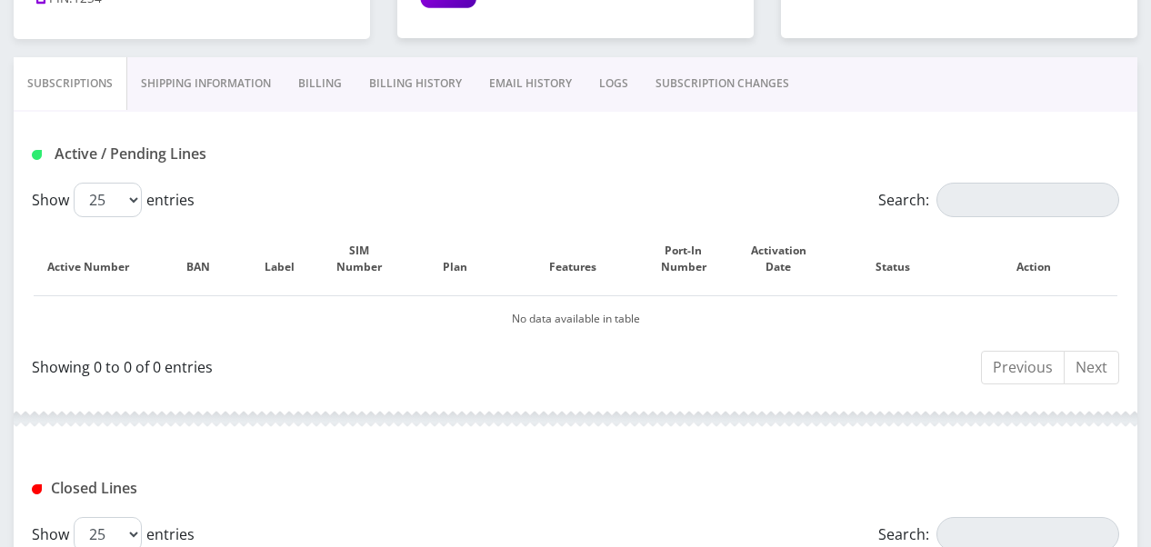 This screenshot has height=547, width=1151. Describe the element at coordinates (296, 364) in the screenshot. I see `div: Showing 0 to 0 of 0 entries` at that location.